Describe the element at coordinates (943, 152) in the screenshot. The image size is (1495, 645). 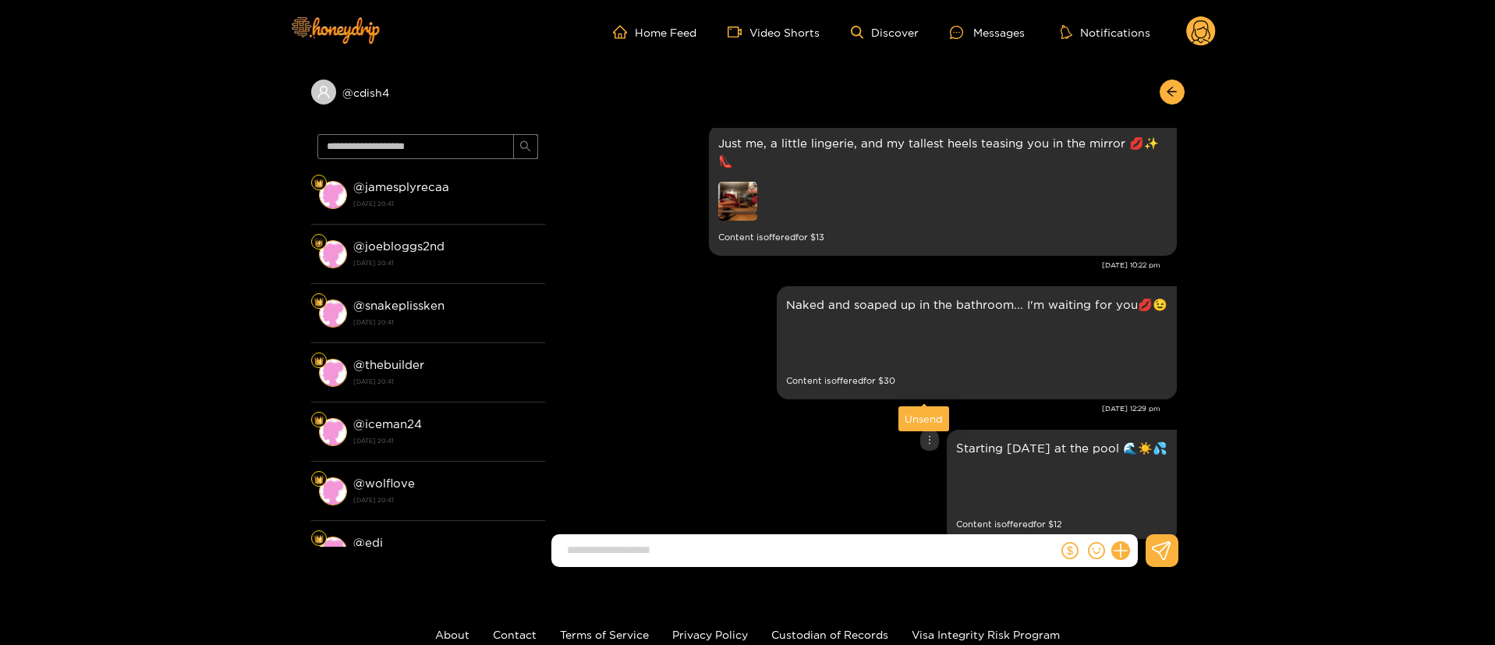
I see `p: Just me, a little lingerie, and my tallest heels teasing you in the mirror 💋✨👠` at that location.